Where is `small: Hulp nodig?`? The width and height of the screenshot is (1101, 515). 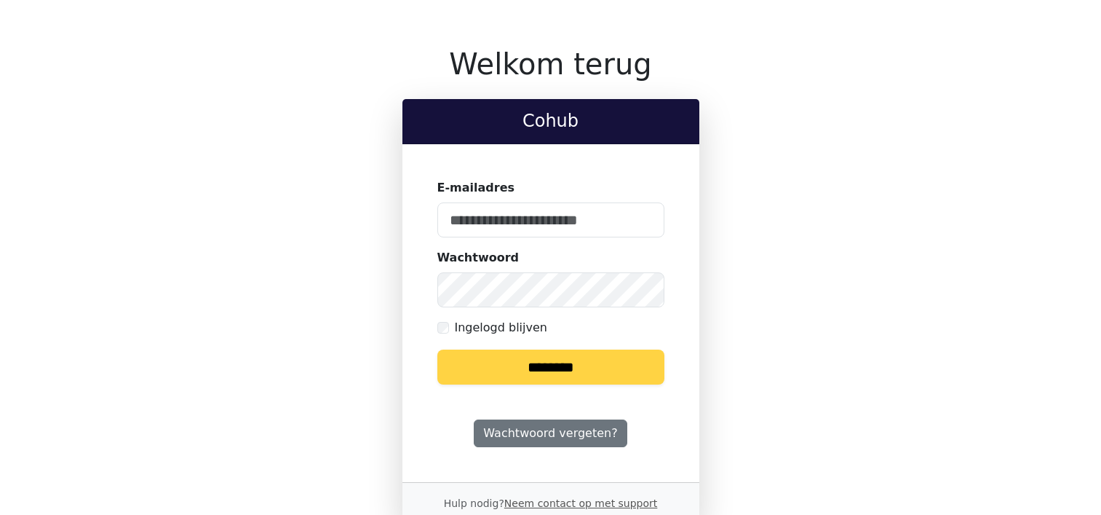
small: Hulp nodig? is located at coordinates (551, 503).